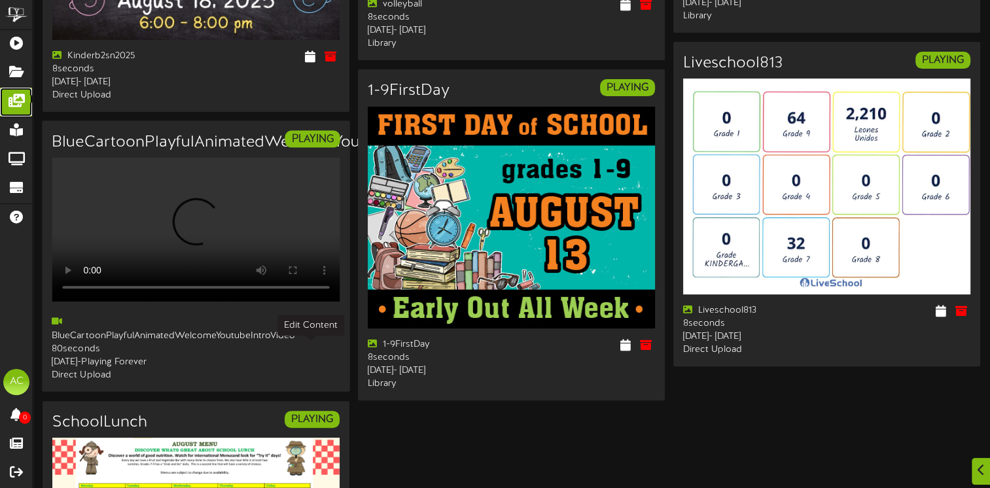 The width and height of the screenshot is (990, 488). What do you see at coordinates (25, 417) in the screenshot?
I see `span: 0` at bounding box center [25, 417].